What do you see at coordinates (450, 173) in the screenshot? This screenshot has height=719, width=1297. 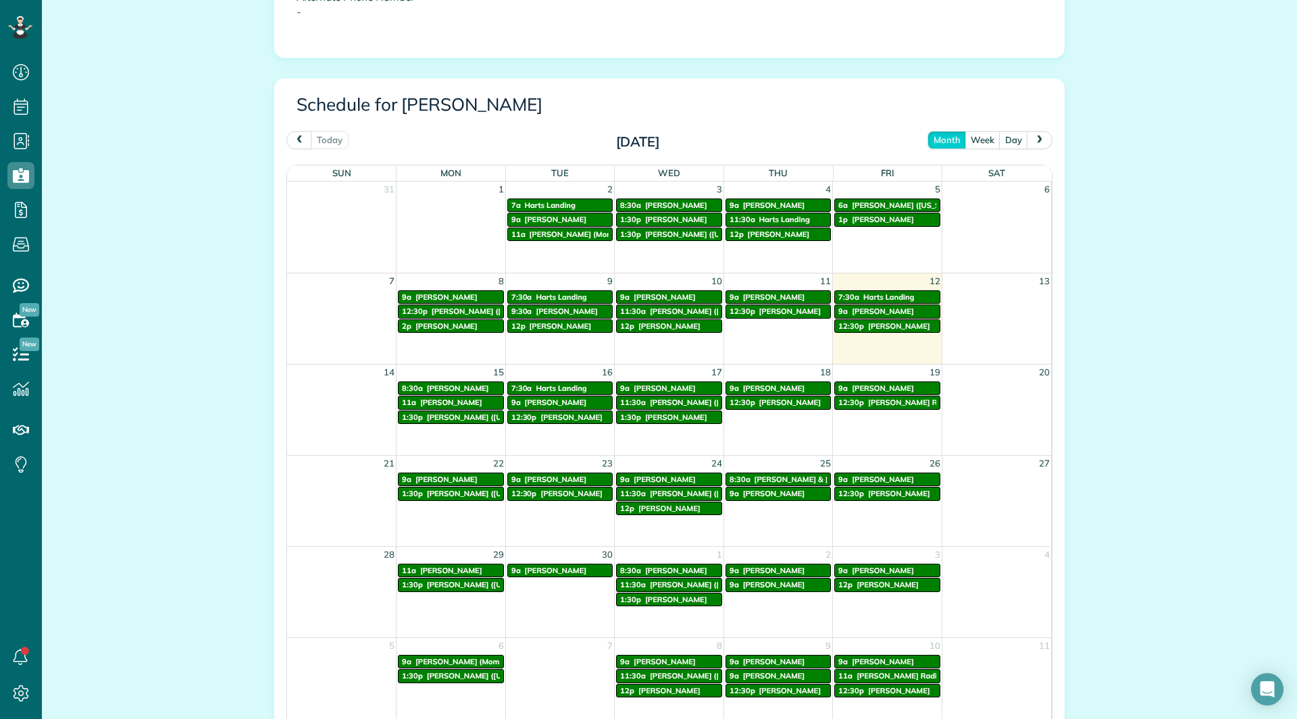 I see `span: Mon` at bounding box center [450, 173].